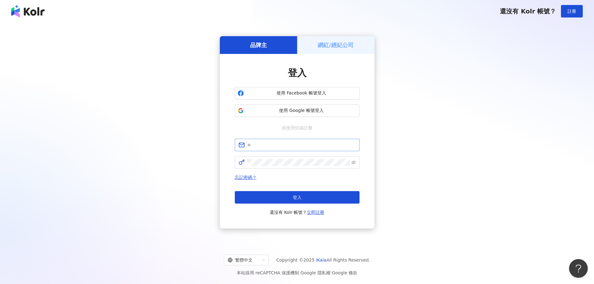 This screenshot has width=594, height=284. What do you see at coordinates (301, 111) in the screenshot?
I see `span: 使用 Google 帳號登入` at bounding box center [301, 111].